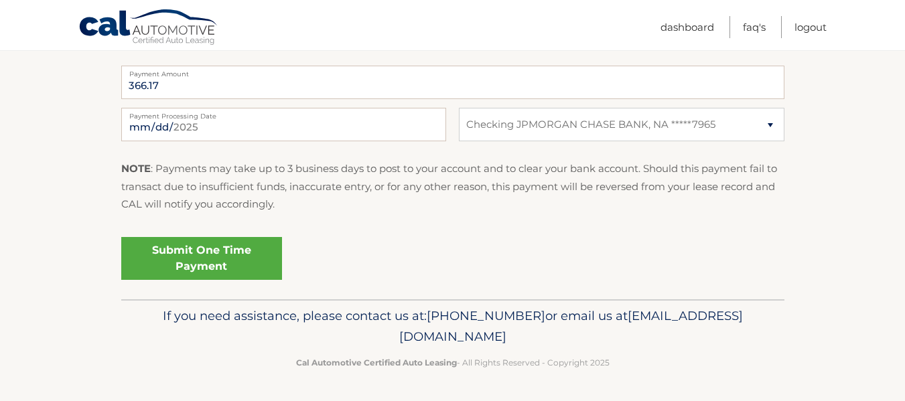 The width and height of the screenshot is (905, 401). What do you see at coordinates (377, 363) in the screenshot?
I see `strong: Cal Automotive Certified Auto Leasing` at bounding box center [377, 363].